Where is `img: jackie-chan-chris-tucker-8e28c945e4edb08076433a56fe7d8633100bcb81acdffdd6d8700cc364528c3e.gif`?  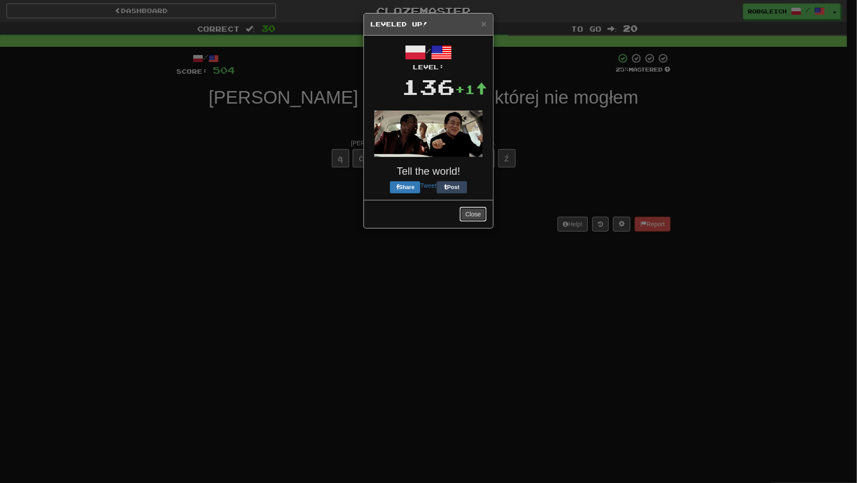
img: jackie-chan-chris-tucker-8e28c945e4edb08076433a56fe7d8633100bcb81acdffdd6d8700cc364528c3e.gif is located at coordinates (429, 133).